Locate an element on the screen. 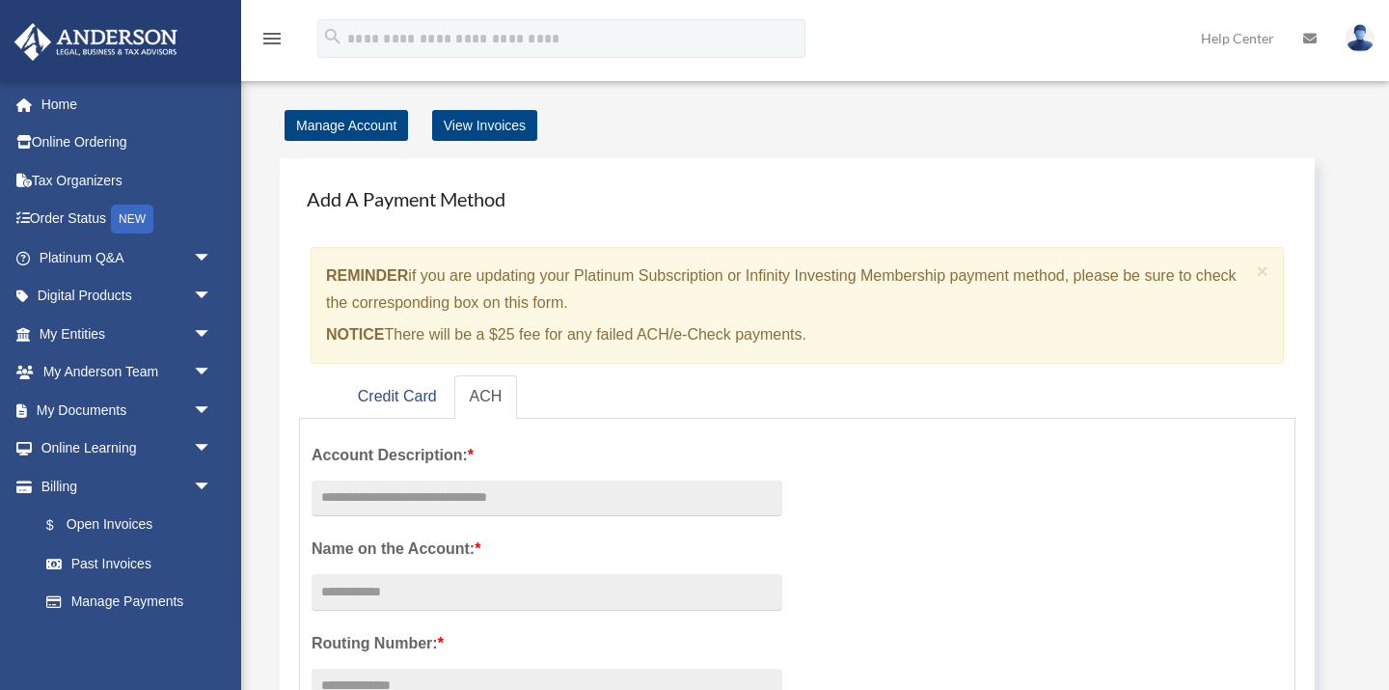 The height and width of the screenshot is (690, 1389). a: Home is located at coordinates (127, 104).